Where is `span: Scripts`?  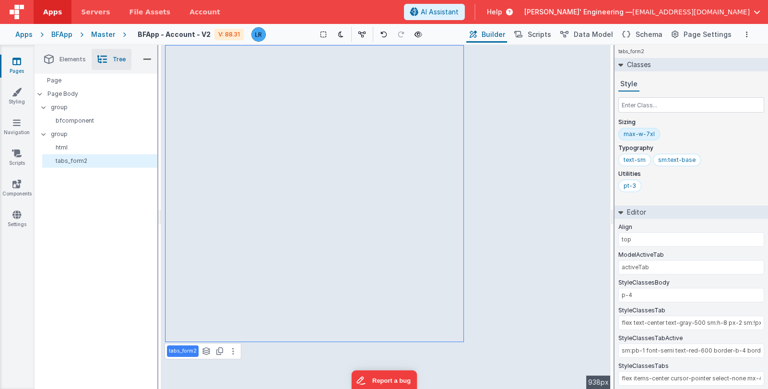
span: Scripts is located at coordinates (539, 35).